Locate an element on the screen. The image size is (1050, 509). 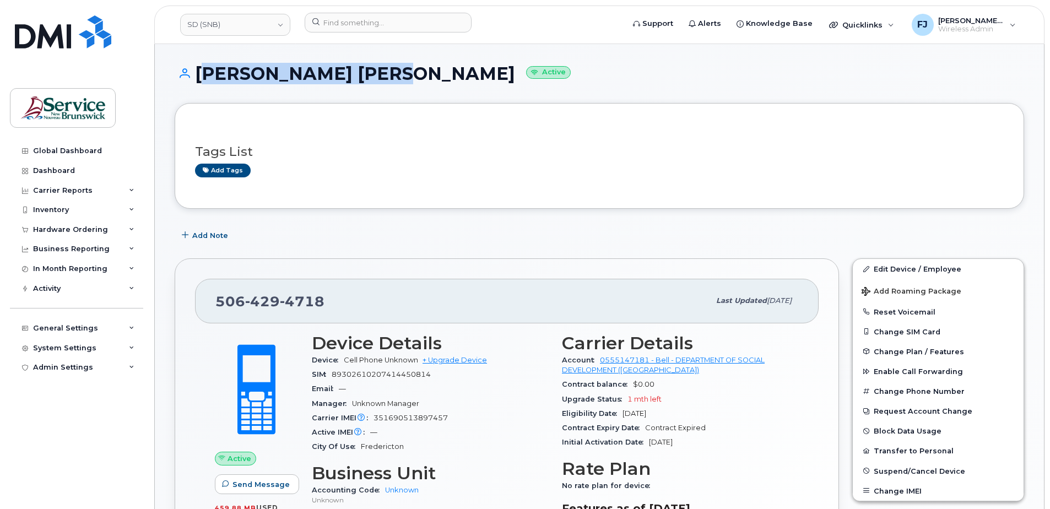
span: Device is located at coordinates (328, 360).